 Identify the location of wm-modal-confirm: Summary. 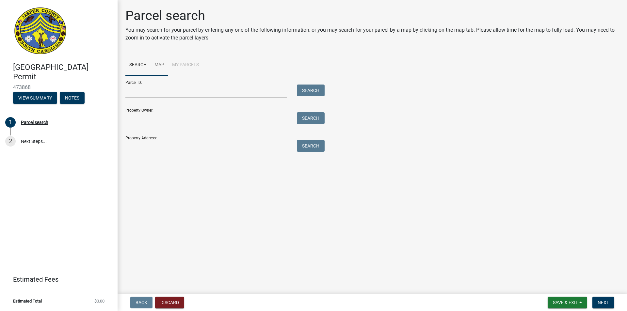
(35, 98).